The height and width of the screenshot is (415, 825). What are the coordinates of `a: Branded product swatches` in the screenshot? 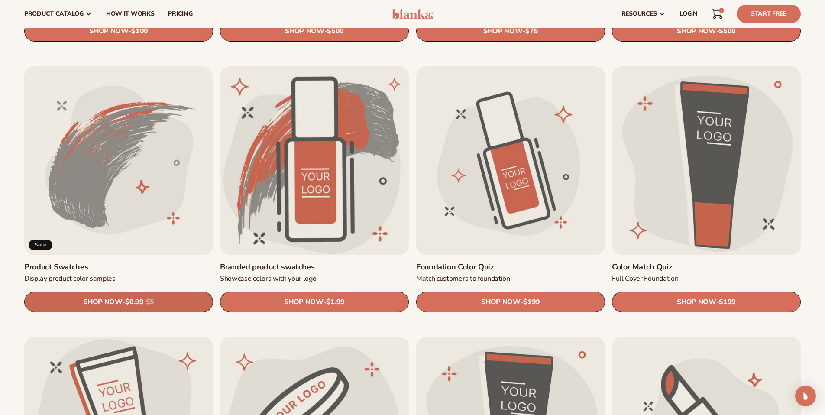 It's located at (314, 267).